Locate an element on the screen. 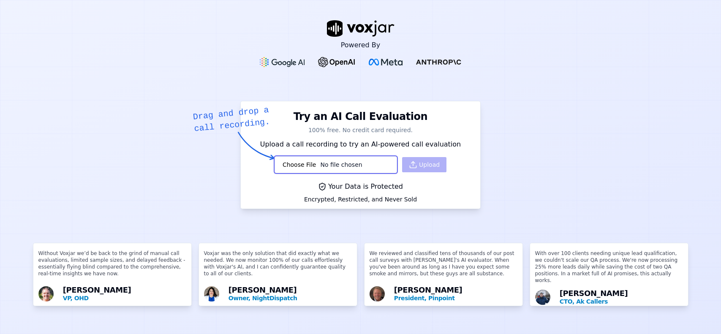 The height and width of the screenshot is (334, 721). p: CTO, Ak Callers is located at coordinates (621, 302).